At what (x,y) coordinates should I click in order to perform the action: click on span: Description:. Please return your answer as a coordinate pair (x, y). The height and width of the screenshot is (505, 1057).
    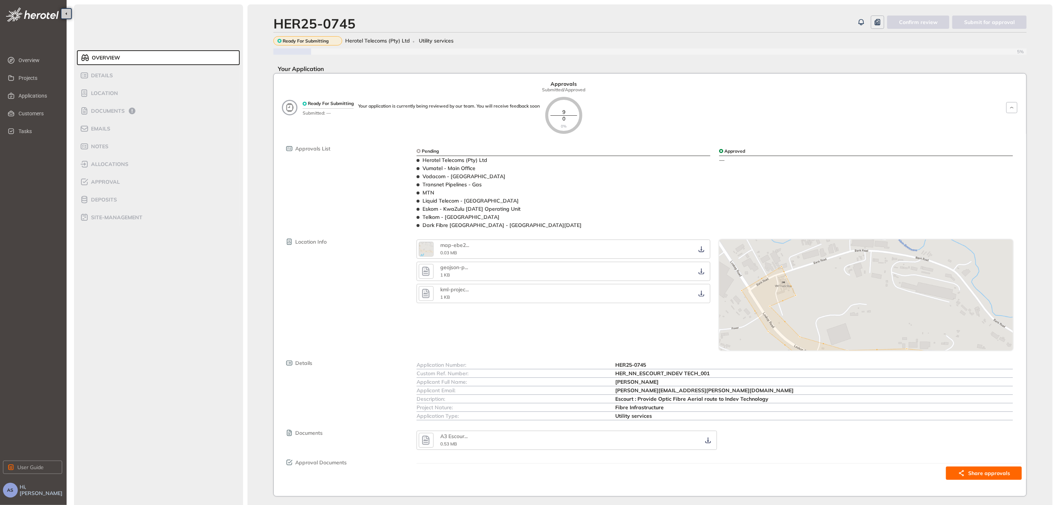
    Looking at the image, I should click on (431, 399).